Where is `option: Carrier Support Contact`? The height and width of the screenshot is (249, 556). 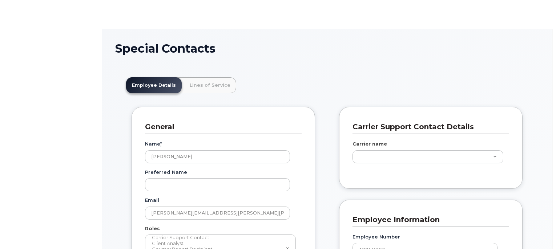
option: Carrier Support Contact is located at coordinates (218, 238).